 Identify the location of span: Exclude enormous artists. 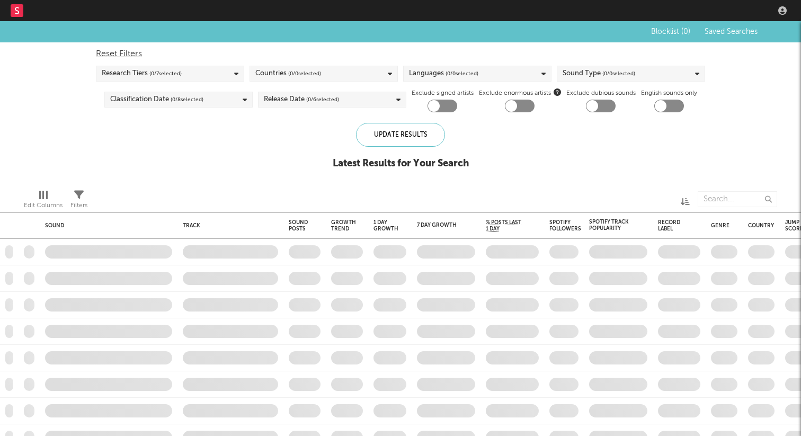
(520, 93).